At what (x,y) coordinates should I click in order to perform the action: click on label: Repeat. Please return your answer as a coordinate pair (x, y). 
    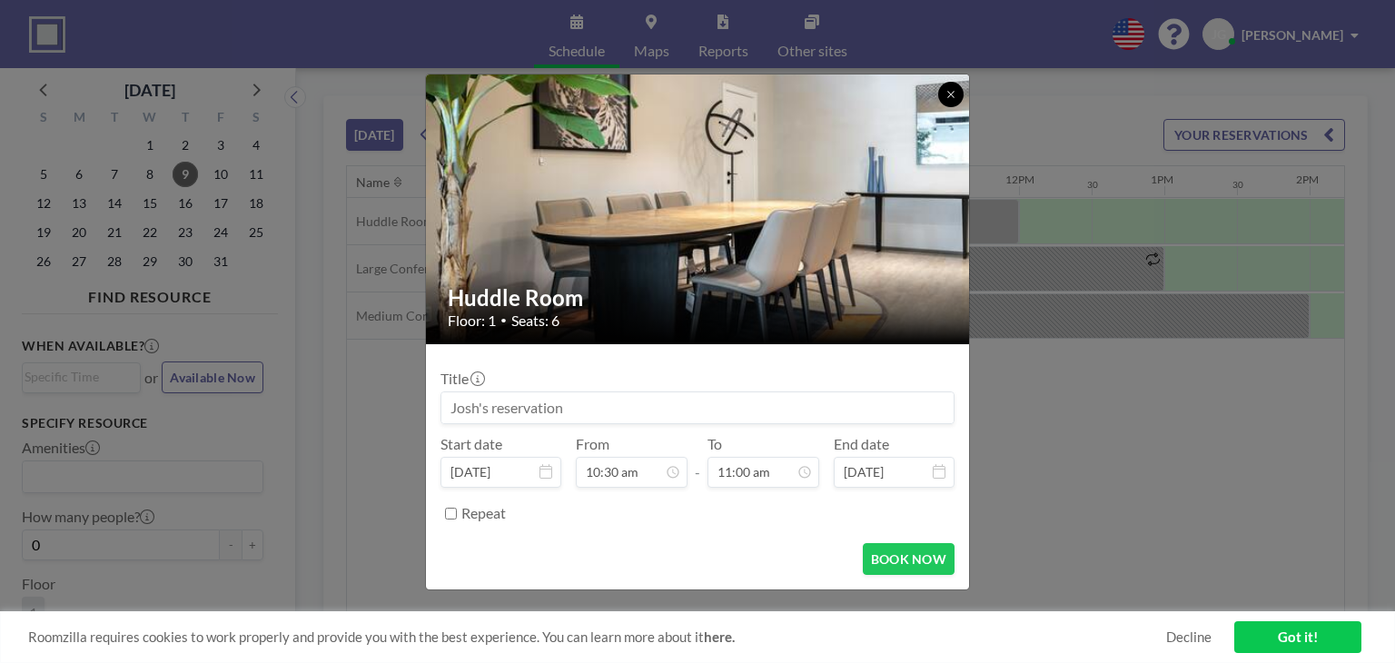
    Looking at the image, I should click on (483, 513).